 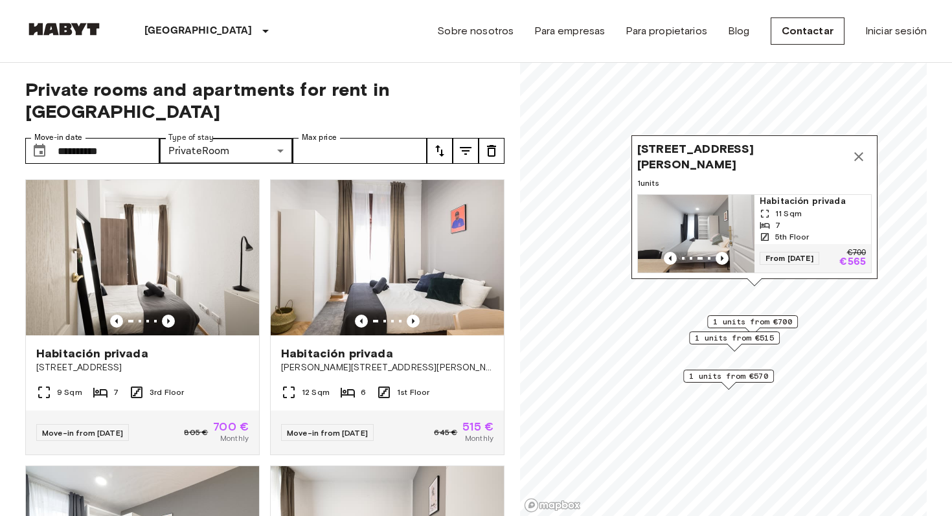 What do you see at coordinates (316, 393) in the screenshot?
I see `span: 12 Sqm` at bounding box center [316, 393].